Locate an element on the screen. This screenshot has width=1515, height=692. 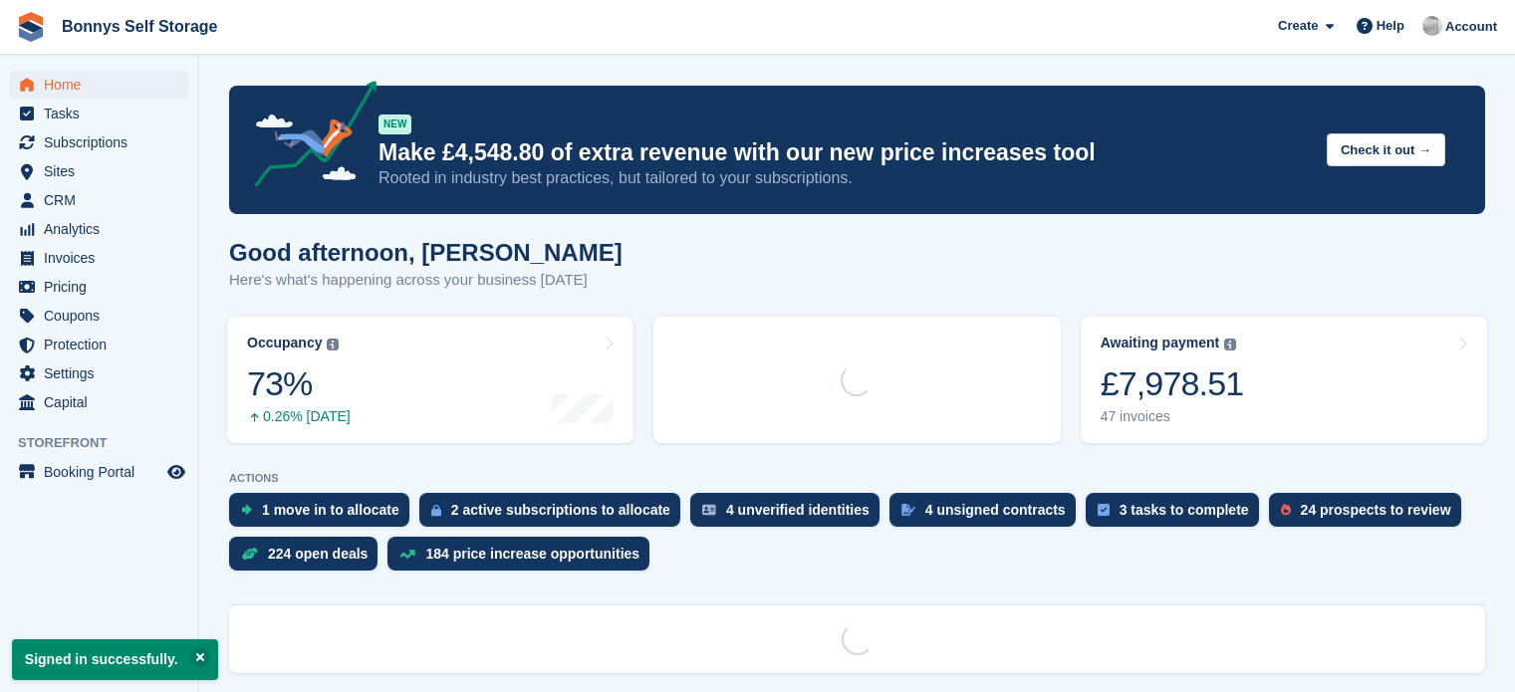
img: James Bonny is located at coordinates (1432, 26).